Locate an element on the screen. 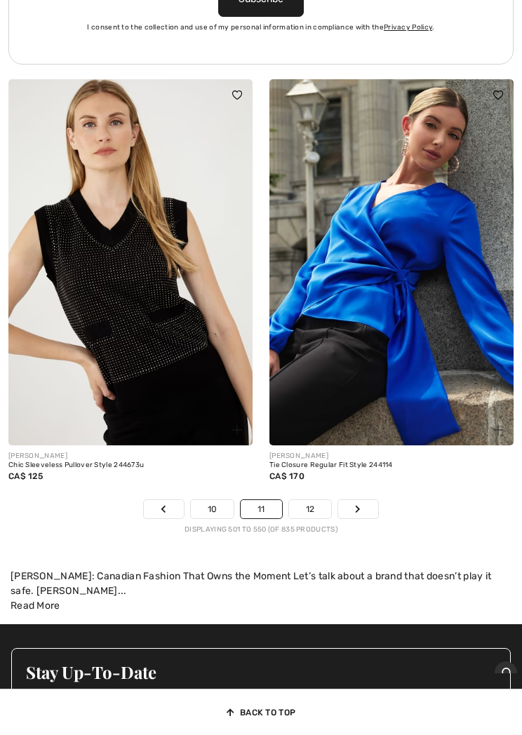 Image resolution: width=522 pixels, height=735 pixels. div: Tie Closure Regular Fit Style 244114 is located at coordinates (391, 466).